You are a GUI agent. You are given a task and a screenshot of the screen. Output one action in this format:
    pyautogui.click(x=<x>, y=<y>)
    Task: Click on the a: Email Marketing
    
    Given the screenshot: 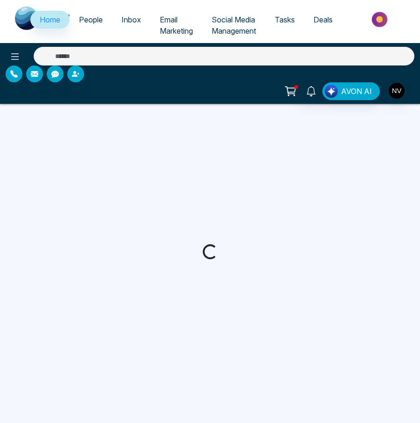 What is the action you would take?
    pyautogui.click(x=176, y=25)
    